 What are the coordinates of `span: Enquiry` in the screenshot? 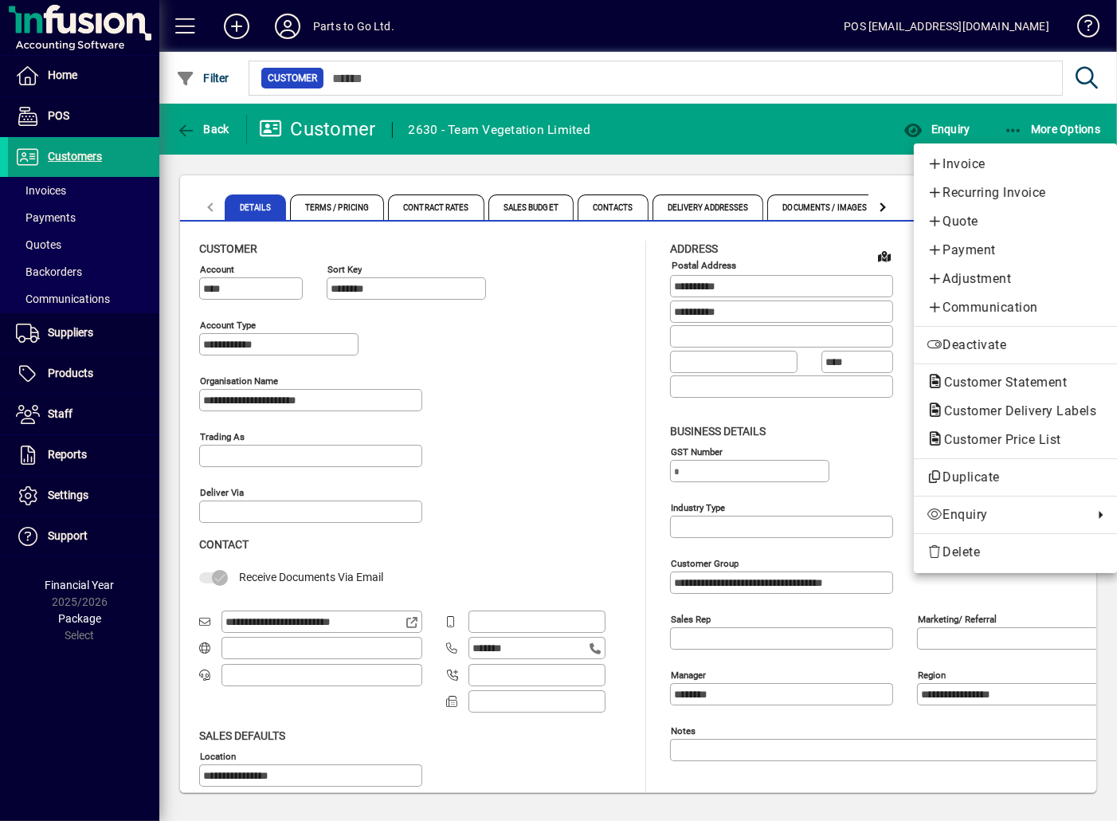 It's located at (1006, 515).